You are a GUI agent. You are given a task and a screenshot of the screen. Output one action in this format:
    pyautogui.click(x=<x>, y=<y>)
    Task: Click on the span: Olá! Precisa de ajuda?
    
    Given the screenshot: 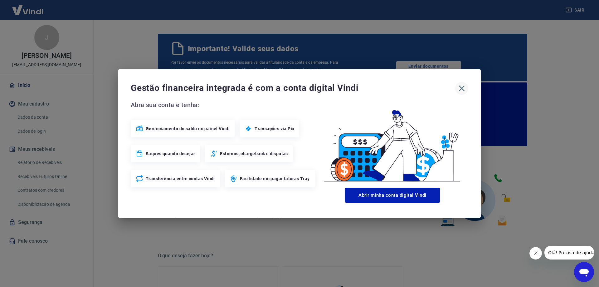 What is the action you would take?
    pyautogui.click(x=28, y=7)
    